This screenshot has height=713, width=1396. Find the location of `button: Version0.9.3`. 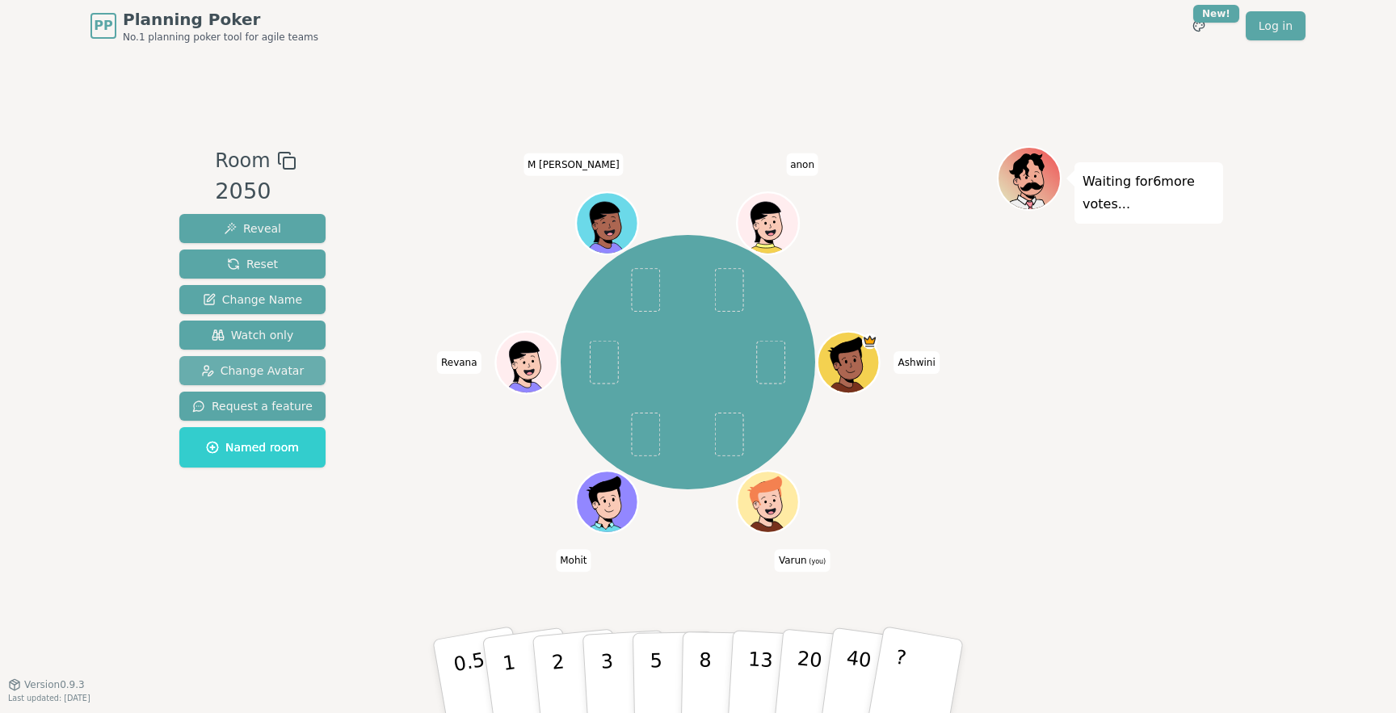

button: Version0.9.3 is located at coordinates (46, 685).